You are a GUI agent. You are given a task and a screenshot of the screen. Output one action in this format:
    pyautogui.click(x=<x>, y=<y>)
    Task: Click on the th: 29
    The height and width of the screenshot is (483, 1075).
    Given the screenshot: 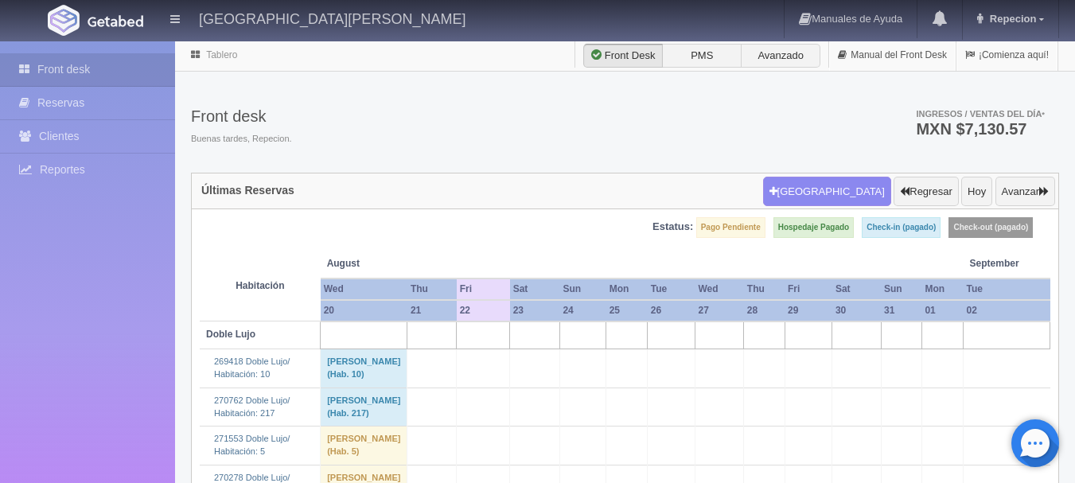 What is the action you would take?
    pyautogui.click(x=808, y=310)
    